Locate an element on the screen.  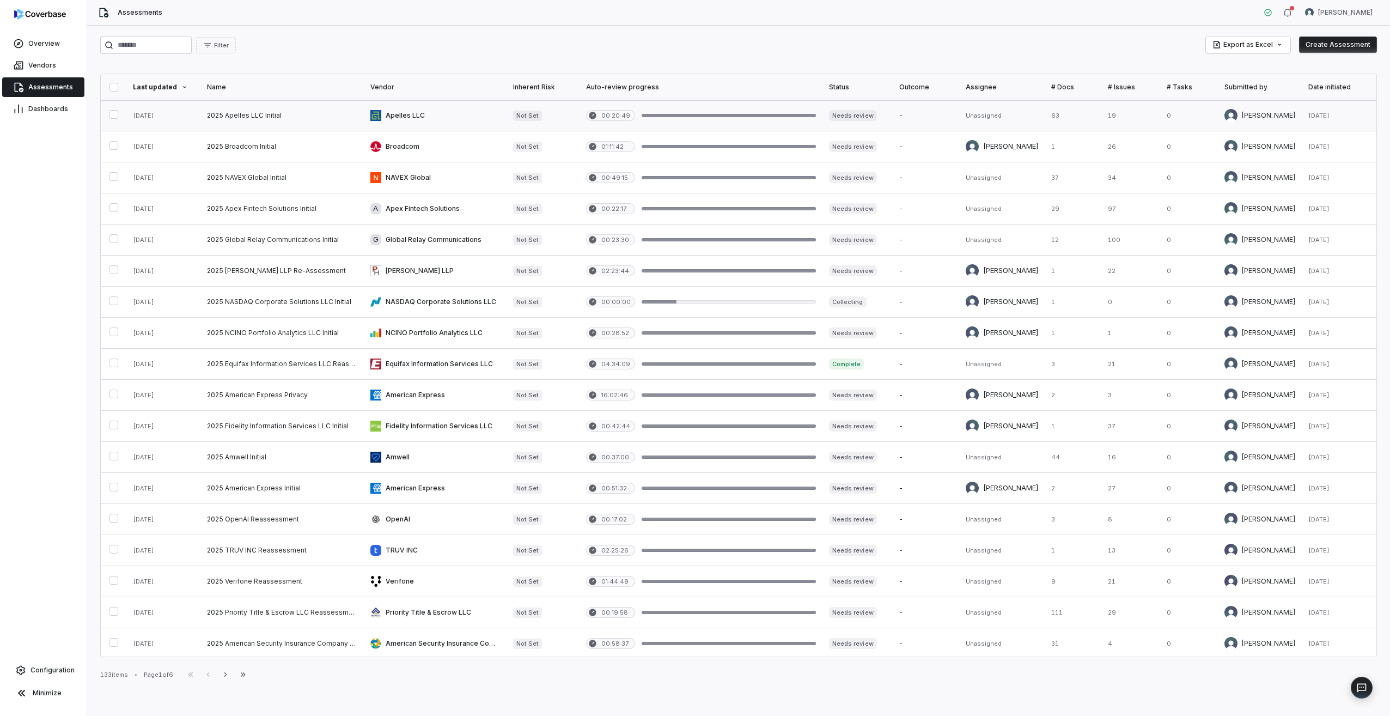
div: Auto-review progress is located at coordinates (701, 87).